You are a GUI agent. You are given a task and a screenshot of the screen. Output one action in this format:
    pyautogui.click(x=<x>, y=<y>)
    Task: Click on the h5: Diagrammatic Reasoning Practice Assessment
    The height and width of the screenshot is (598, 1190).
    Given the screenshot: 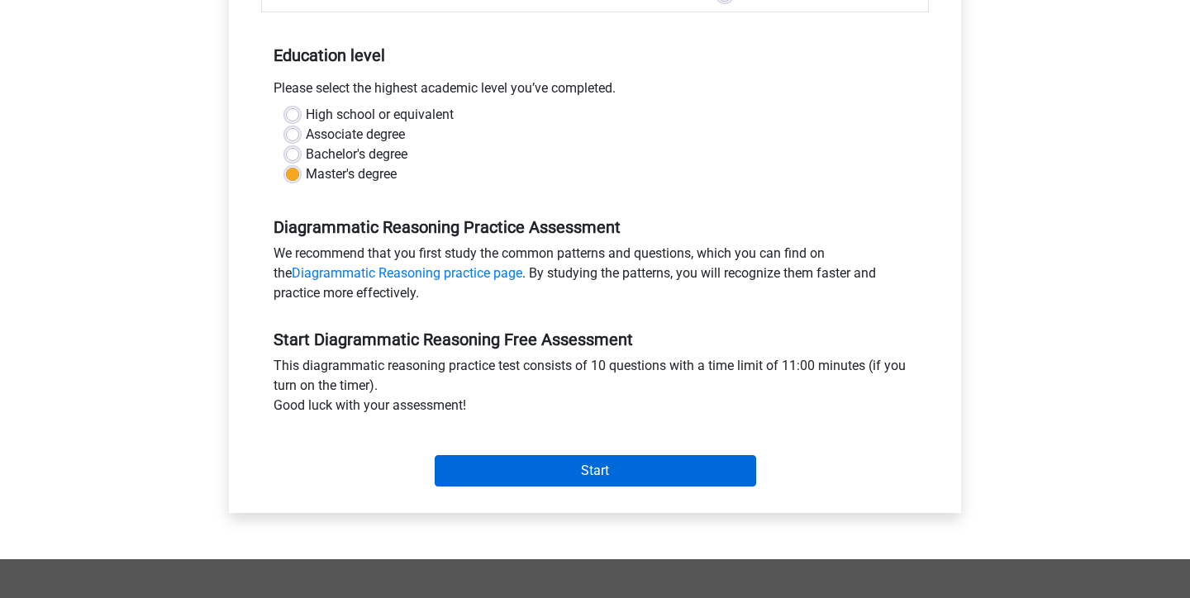 What is the action you would take?
    pyautogui.click(x=595, y=227)
    